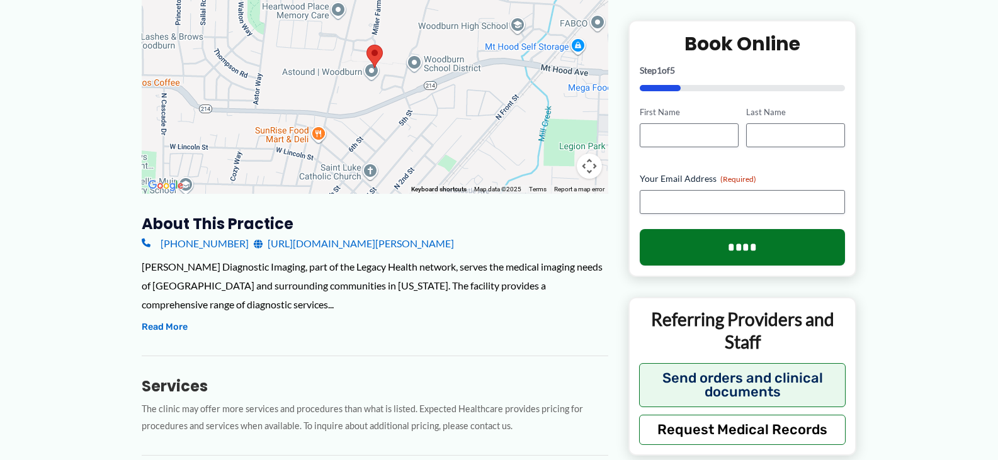 The image size is (998, 460). I want to click on a: Open this area in Google Maps (opens a new window), so click(166, 186).